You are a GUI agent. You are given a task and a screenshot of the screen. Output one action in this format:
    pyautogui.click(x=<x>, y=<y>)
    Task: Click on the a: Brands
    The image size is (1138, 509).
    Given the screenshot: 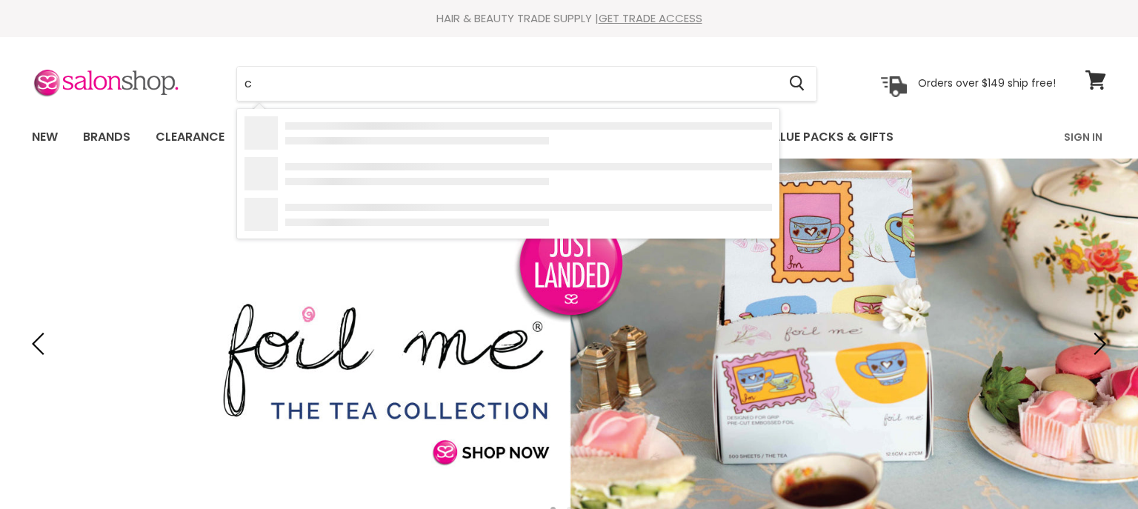 What is the action you would take?
    pyautogui.click(x=107, y=137)
    